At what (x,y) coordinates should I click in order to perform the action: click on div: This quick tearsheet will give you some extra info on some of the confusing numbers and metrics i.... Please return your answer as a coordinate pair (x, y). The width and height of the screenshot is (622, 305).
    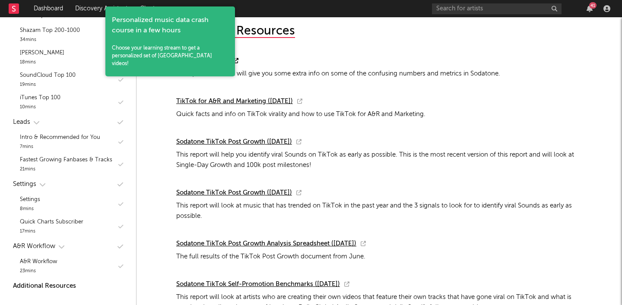
    Looking at the image, I should click on (379, 74).